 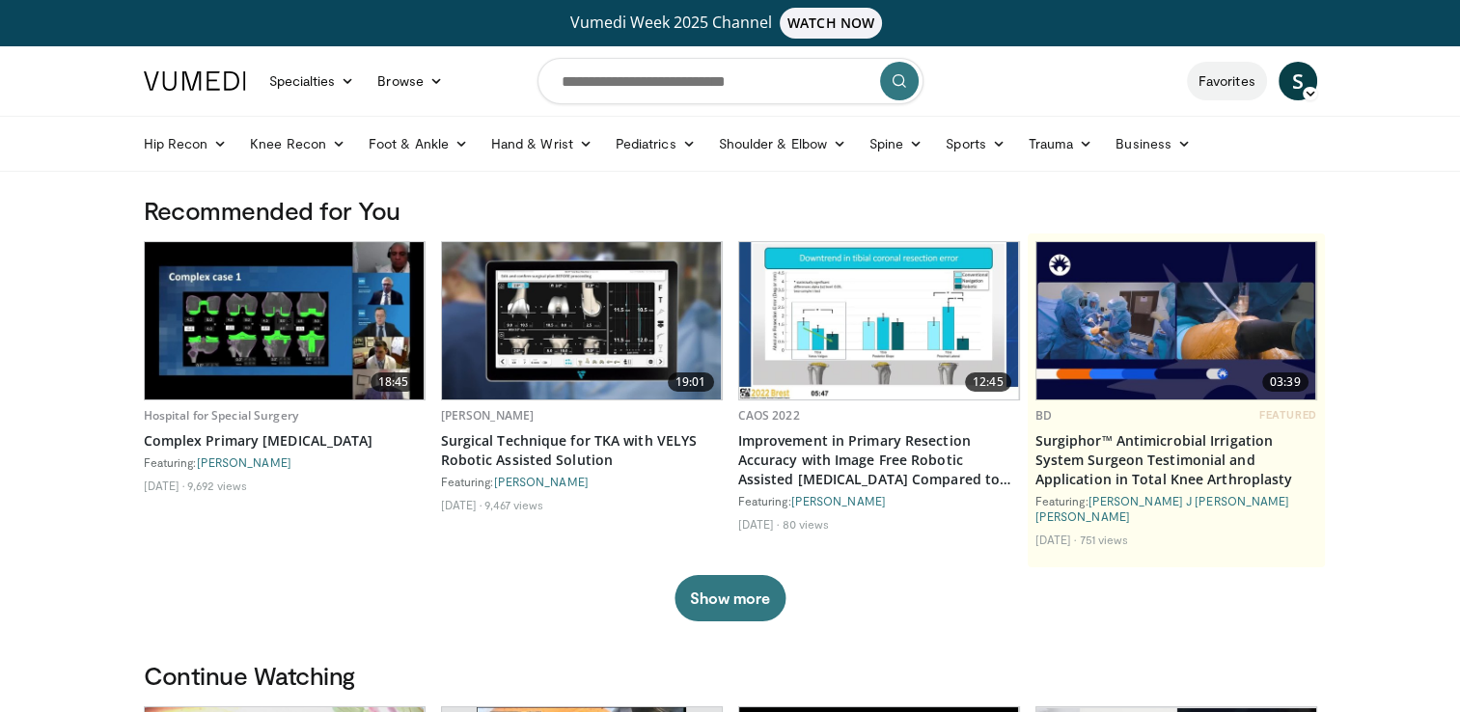 I want to click on h3: Recommended for You, so click(x=731, y=210).